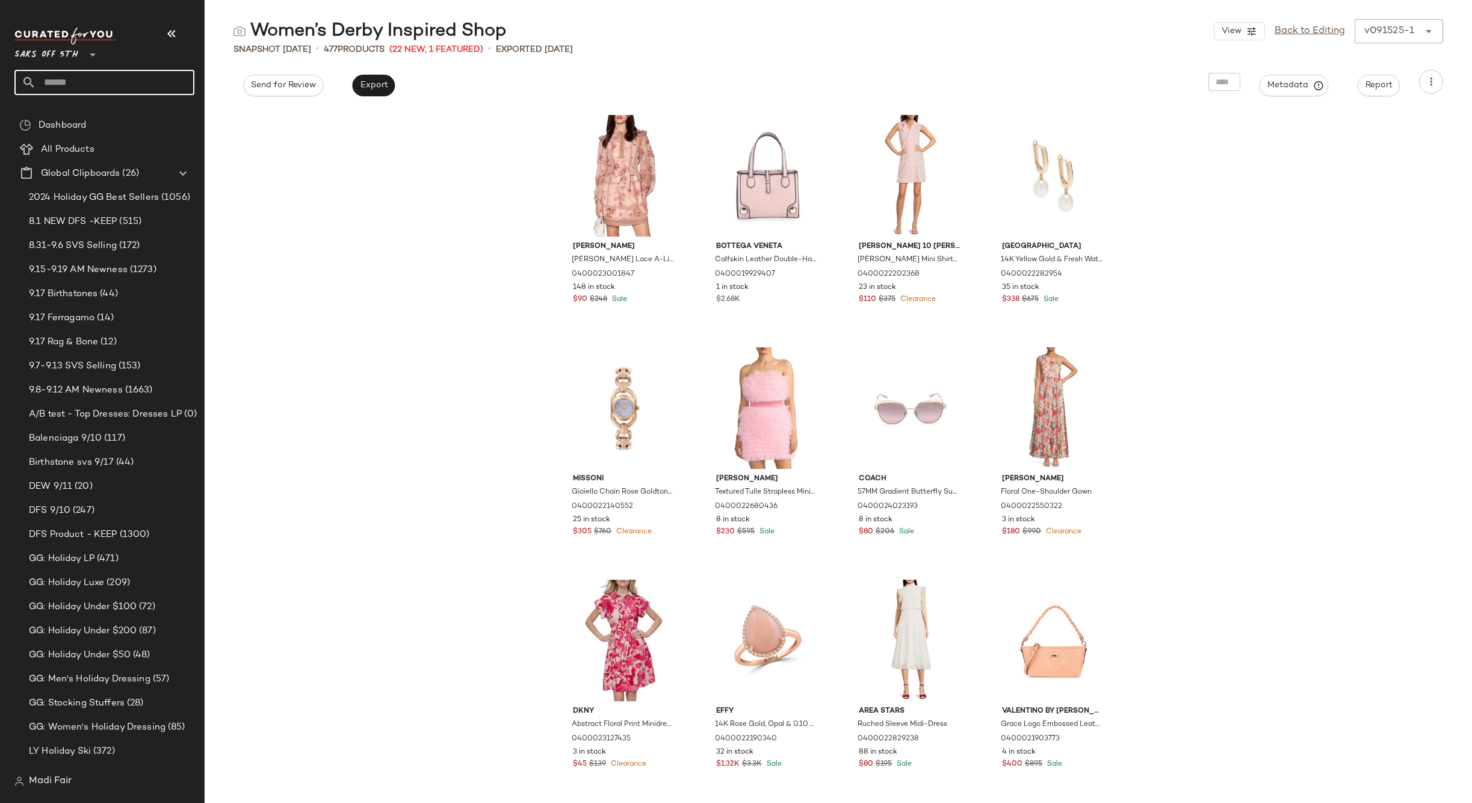  Describe the element at coordinates (622, 492) in the screenshot. I see `span: Gioiello Chain Rose Goldtone Stainless Steel Bracelet Watch/22.8MM` at that location.